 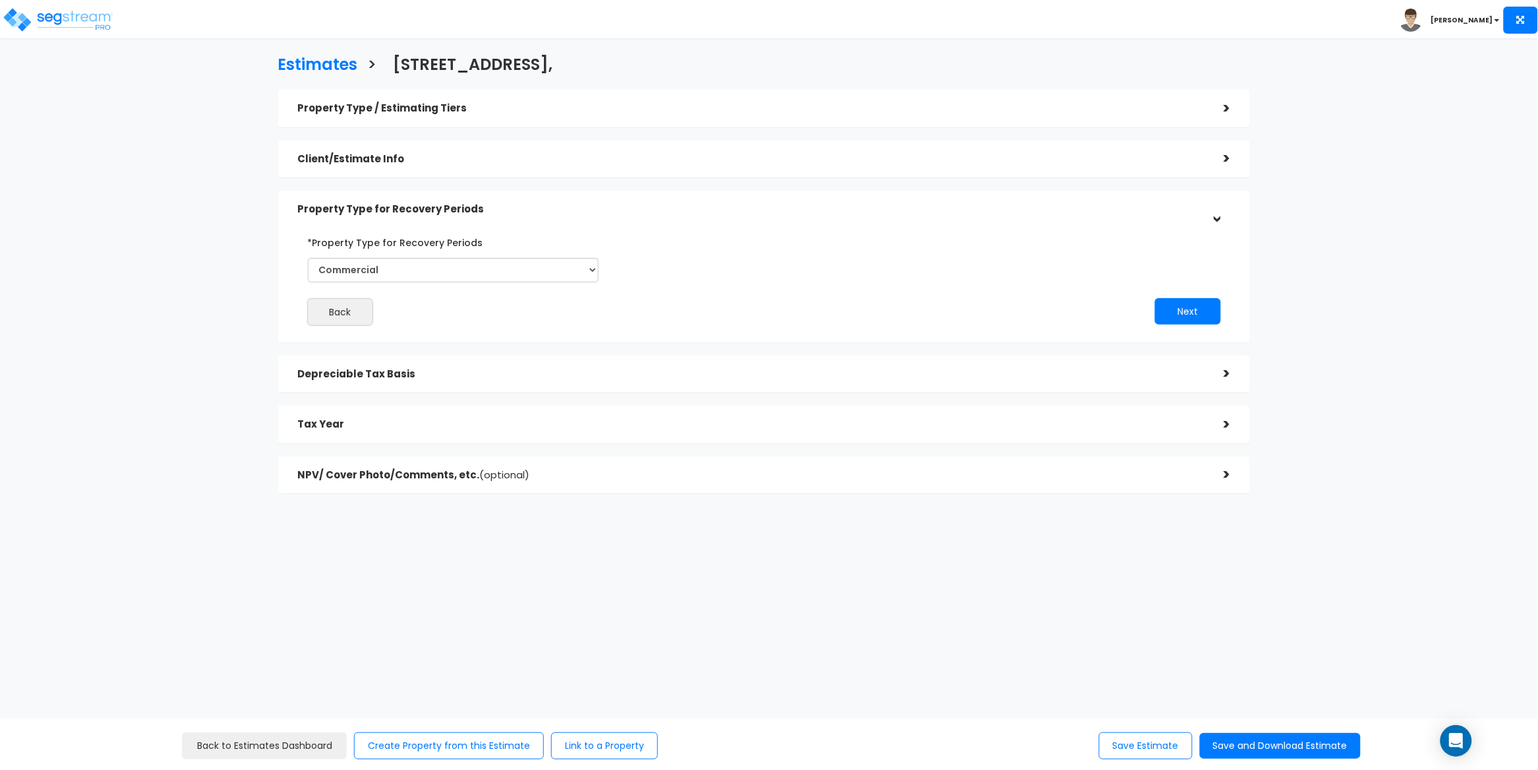 What do you see at coordinates (313, 63) in the screenshot?
I see `a: Estimates` at bounding box center [313, 63].